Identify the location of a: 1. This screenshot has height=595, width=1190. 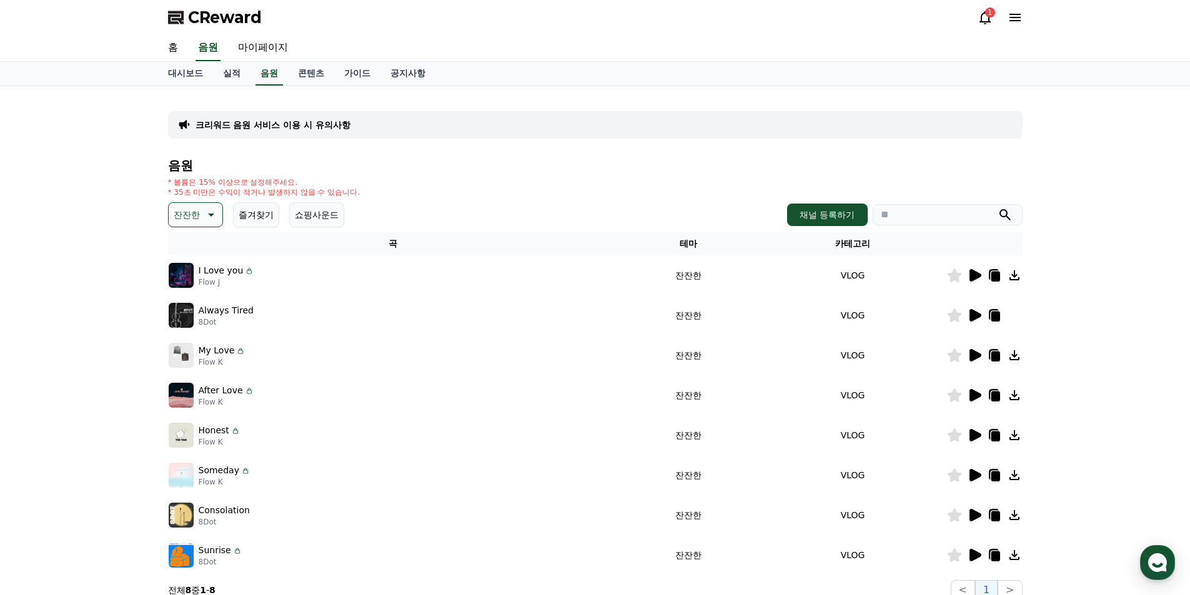
(985, 17).